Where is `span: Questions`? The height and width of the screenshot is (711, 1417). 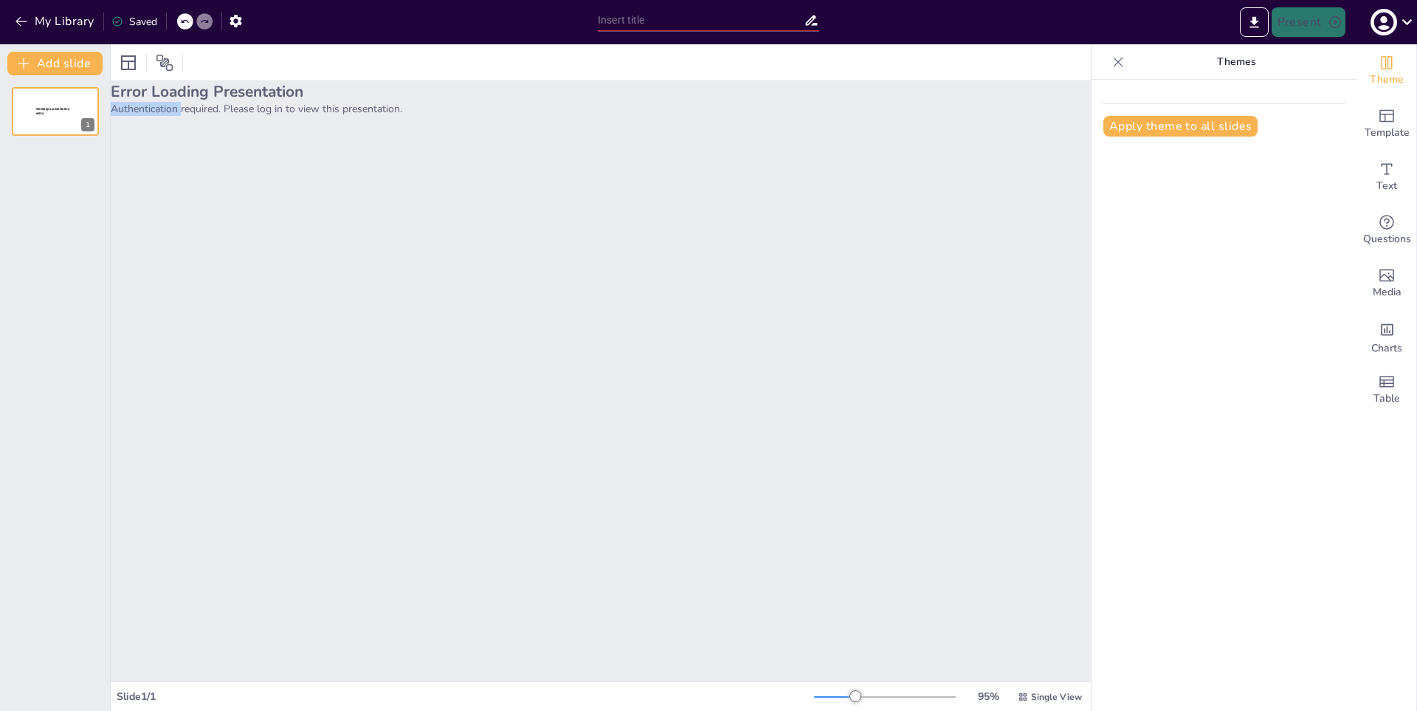 span: Questions is located at coordinates (1387, 239).